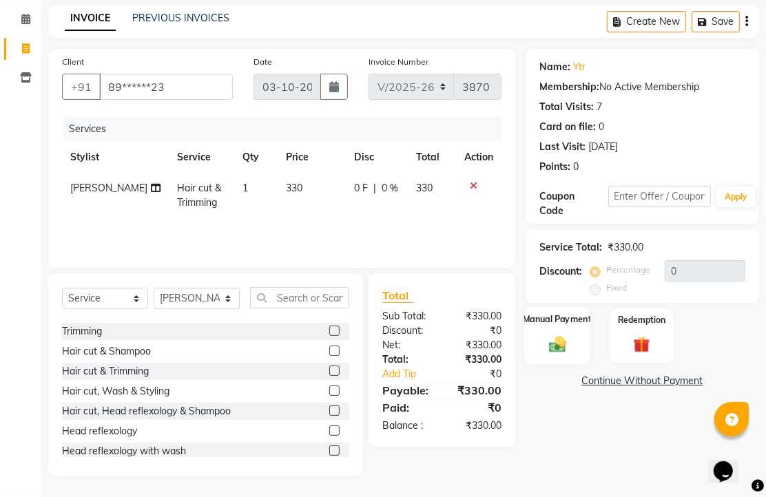 The width and height of the screenshot is (766, 497). What do you see at coordinates (181, 18) in the screenshot?
I see `a: PREVIOUS INVOICES` at bounding box center [181, 18].